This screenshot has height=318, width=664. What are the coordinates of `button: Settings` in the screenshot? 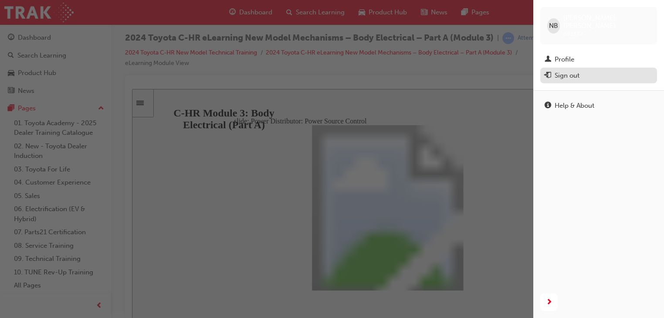 It's located at (501, 214).